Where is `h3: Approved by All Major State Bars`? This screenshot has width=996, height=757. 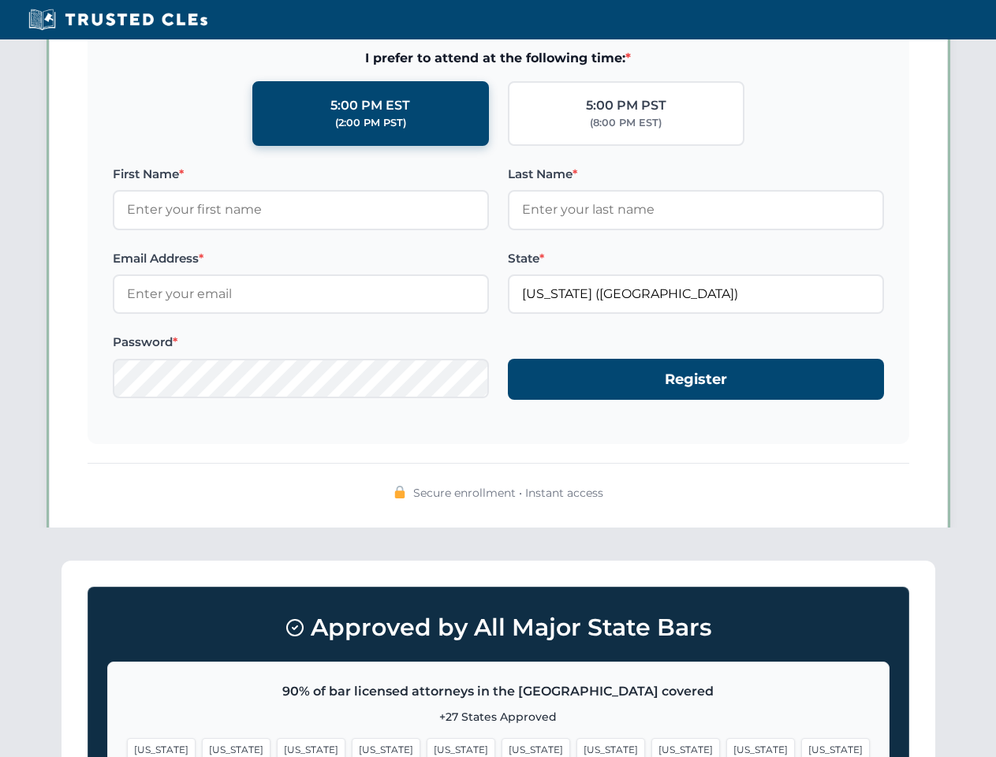 h3: Approved by All Major State Bars is located at coordinates (498, 627).